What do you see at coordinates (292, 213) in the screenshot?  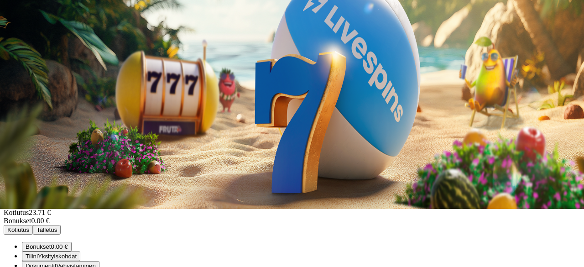 I see `div: 23.71 €` at bounding box center [292, 213].